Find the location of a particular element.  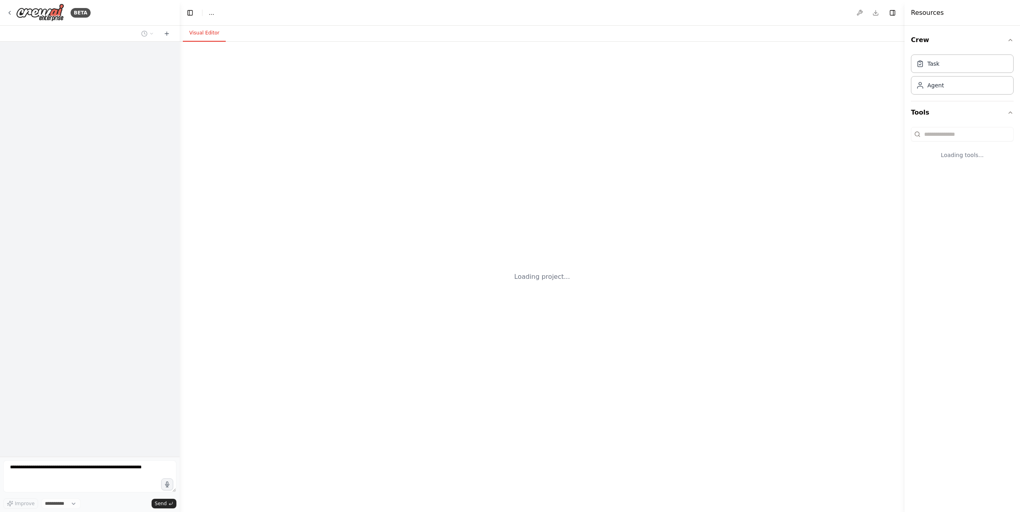

span: Improve is located at coordinates (24, 504).